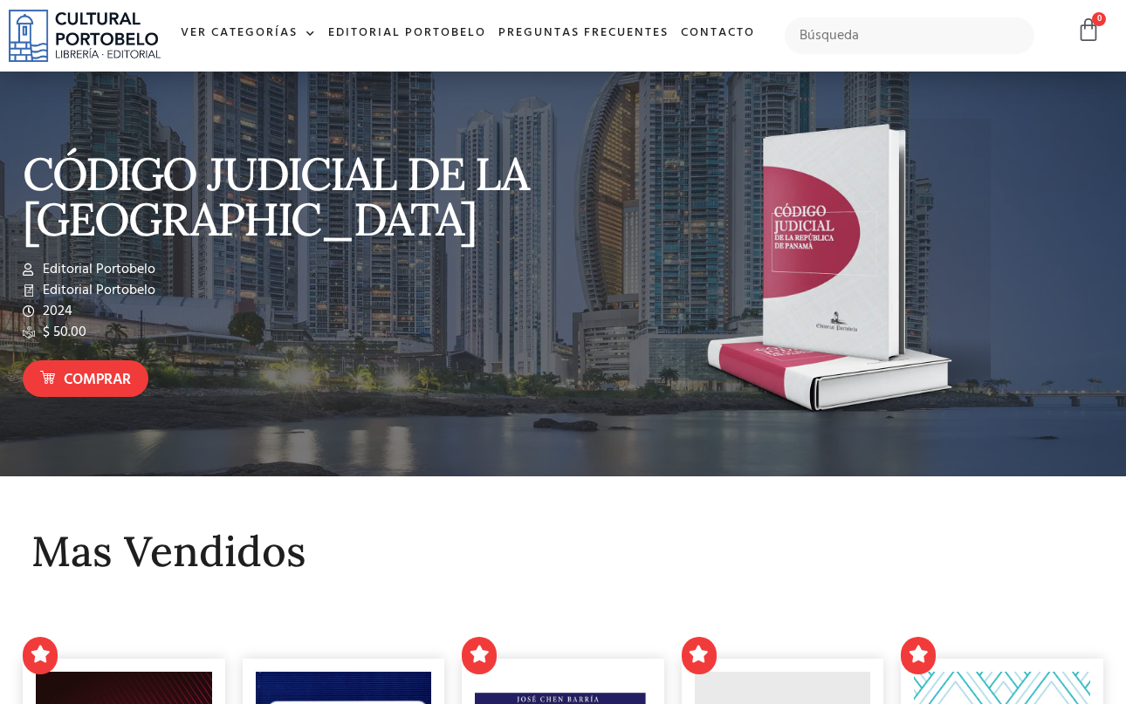 This screenshot has width=1126, height=704. What do you see at coordinates (909, 36) in the screenshot?
I see `input: Búsqueda` at bounding box center [909, 36].